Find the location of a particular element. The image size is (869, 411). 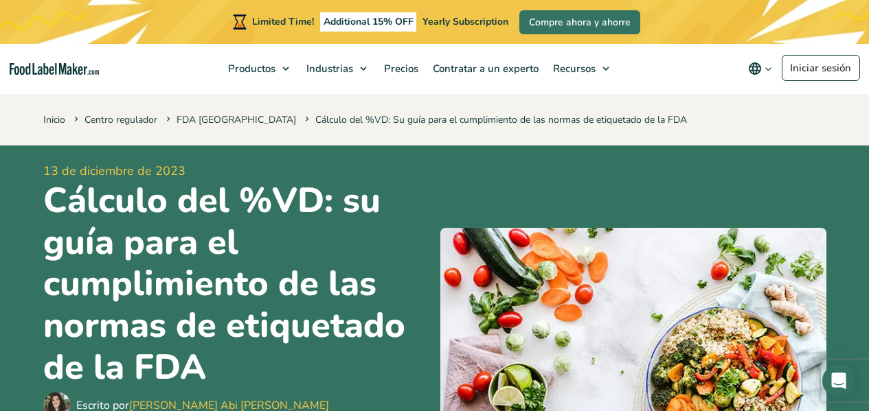

span: Recursos is located at coordinates (573, 69).